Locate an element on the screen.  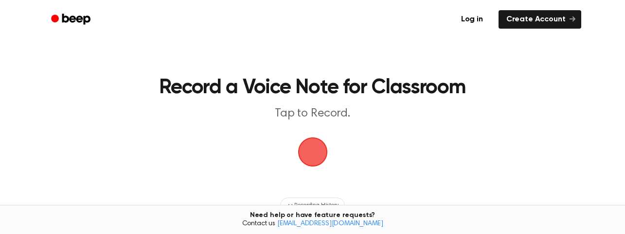
p: Tap to Record. is located at coordinates (313, 114).